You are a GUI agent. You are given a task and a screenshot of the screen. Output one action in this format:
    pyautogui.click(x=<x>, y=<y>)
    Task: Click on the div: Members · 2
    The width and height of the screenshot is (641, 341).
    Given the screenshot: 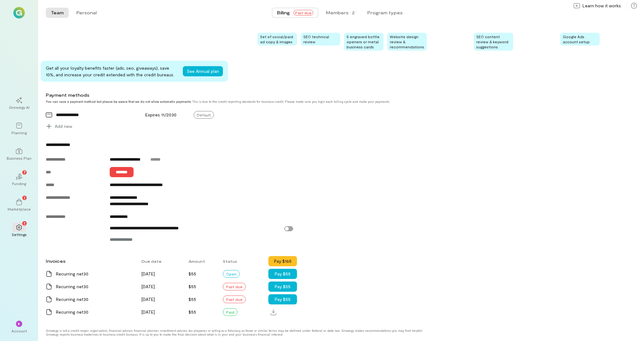 What is the action you would take?
    pyautogui.click(x=340, y=13)
    